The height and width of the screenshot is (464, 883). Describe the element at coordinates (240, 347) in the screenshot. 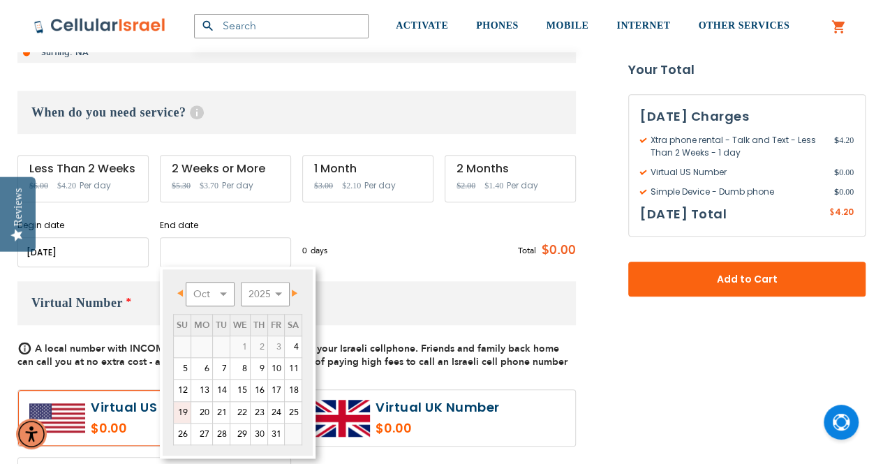

I see `span: 1` at that location.